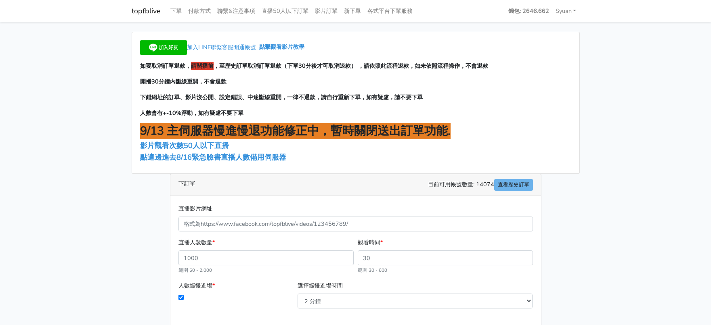 This screenshot has height=325, width=711. What do you see at coordinates (163, 48) in the screenshot?
I see `img: 加入好友` at bounding box center [163, 48].